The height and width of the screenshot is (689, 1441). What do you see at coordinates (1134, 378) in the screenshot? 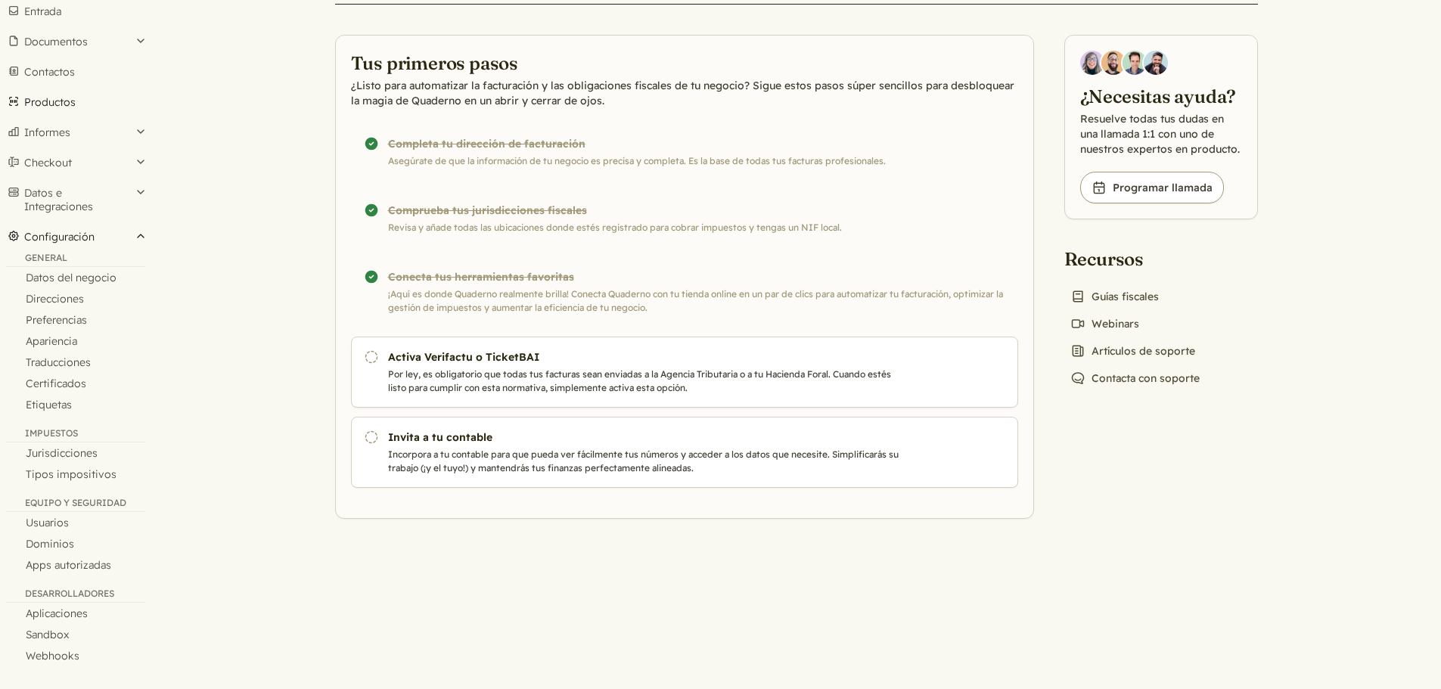
I see `a: Contacta con soporte` at bounding box center [1134, 378].